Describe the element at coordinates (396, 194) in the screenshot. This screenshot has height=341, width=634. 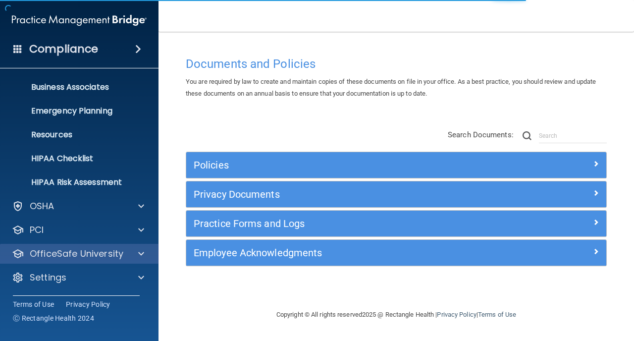
I see `a: Privacy Documents` at that location.